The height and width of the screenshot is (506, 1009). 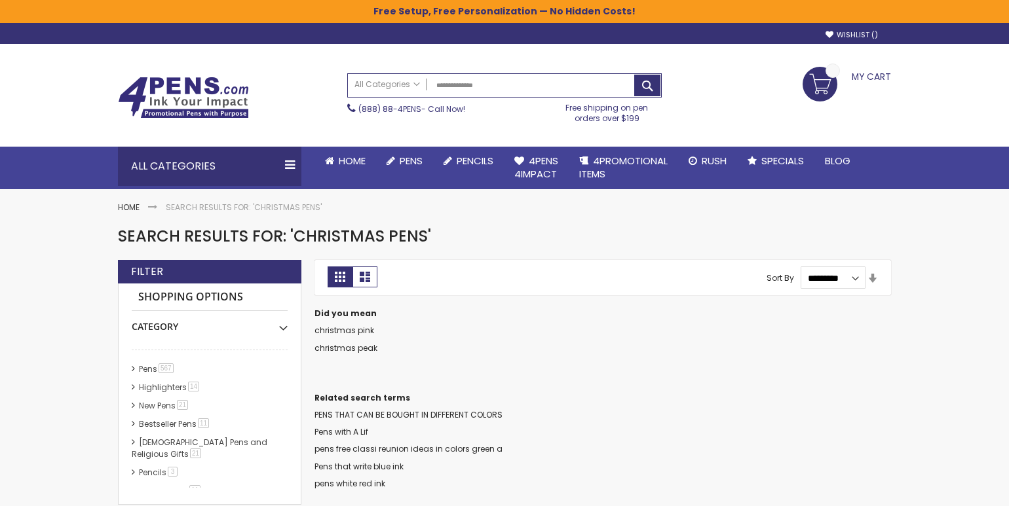 I want to click on span: Specials, so click(x=782, y=160).